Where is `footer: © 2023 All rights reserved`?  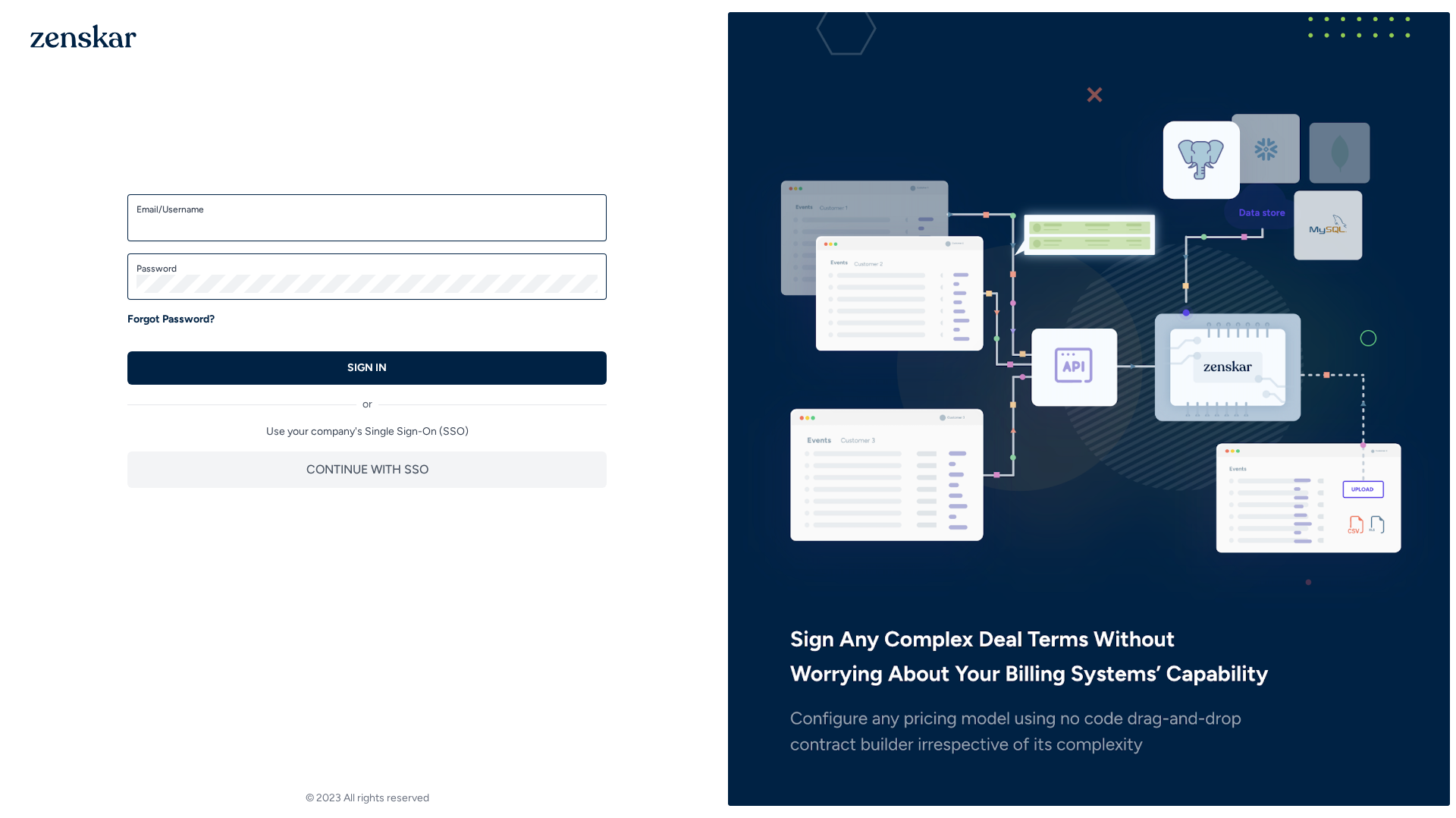 footer: © 2023 All rights reserved is located at coordinates (367, 798).